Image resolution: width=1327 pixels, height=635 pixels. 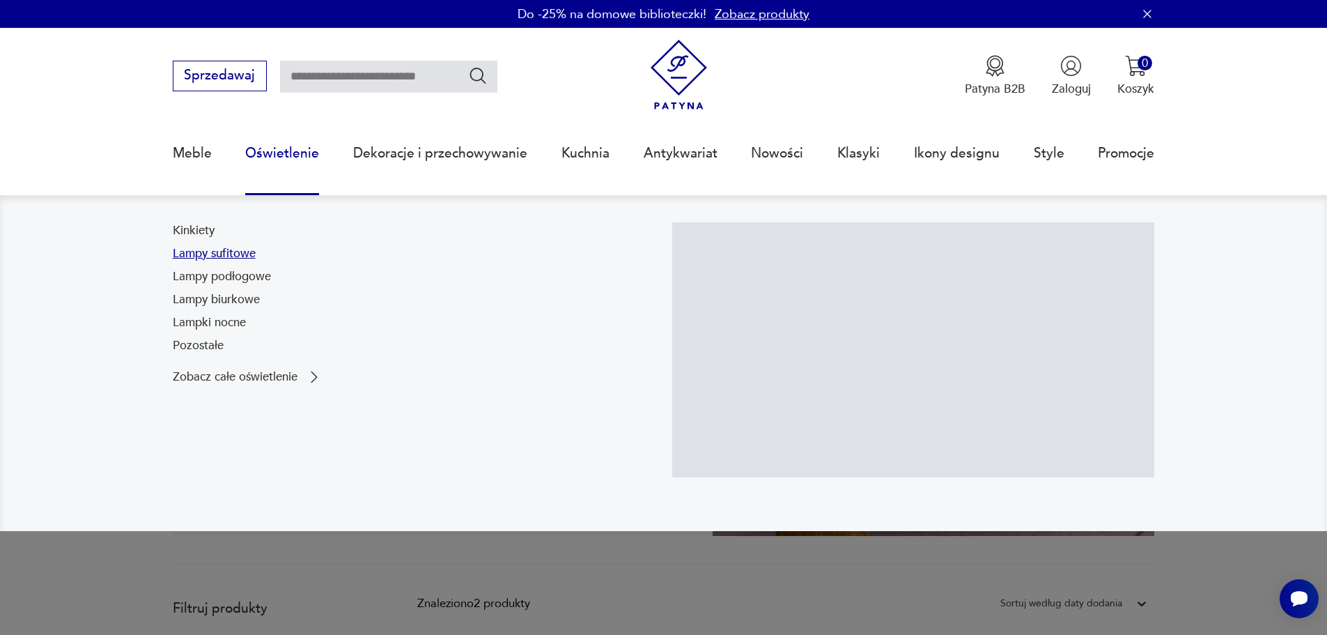 I want to click on p: Zobacz całe oświetlenie, so click(x=235, y=377).